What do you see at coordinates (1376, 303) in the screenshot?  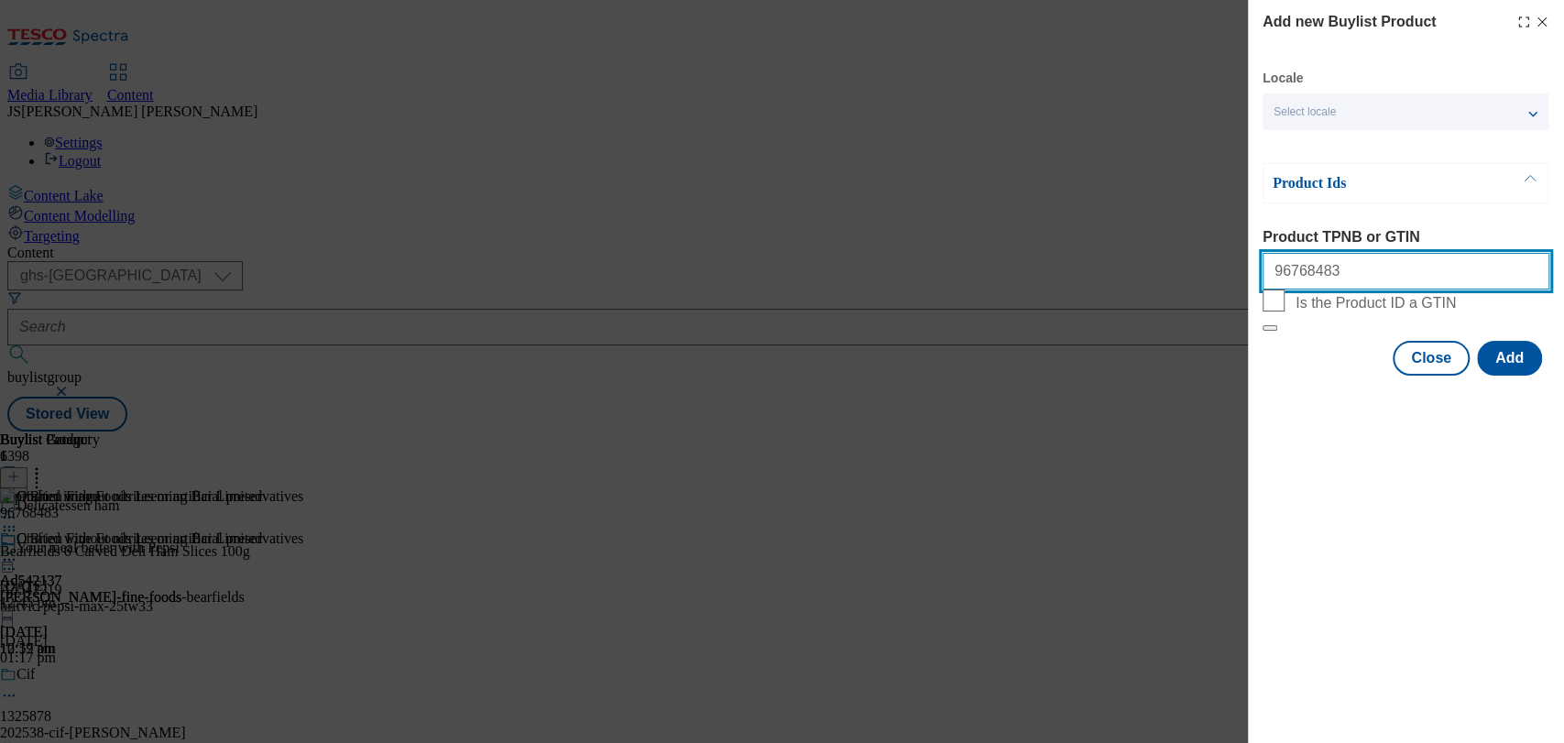 I see `span: Is the Product ID a GTIN` at bounding box center [1376, 303].